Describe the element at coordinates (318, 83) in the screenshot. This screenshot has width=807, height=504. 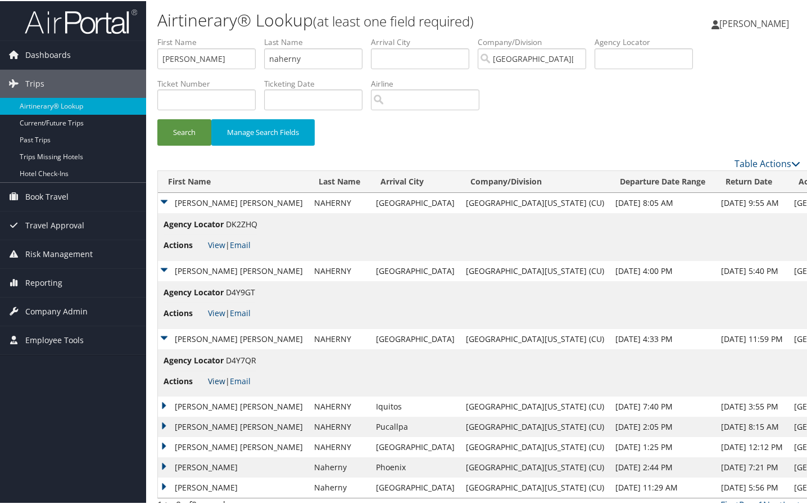
I see `label: Ticketing Date` at that location.